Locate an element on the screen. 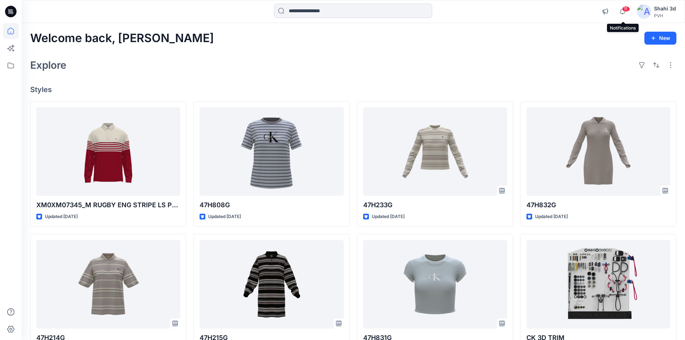  div: Shahi 3d is located at coordinates (665, 9).